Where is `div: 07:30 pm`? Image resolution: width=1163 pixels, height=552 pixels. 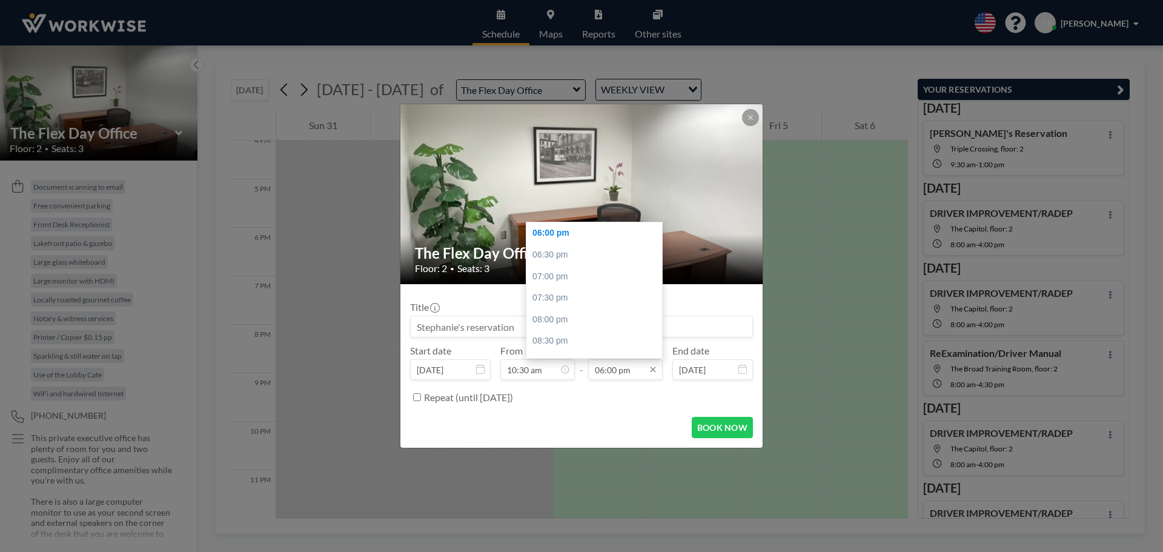
div: 07:30 pm is located at coordinates (597, 298).